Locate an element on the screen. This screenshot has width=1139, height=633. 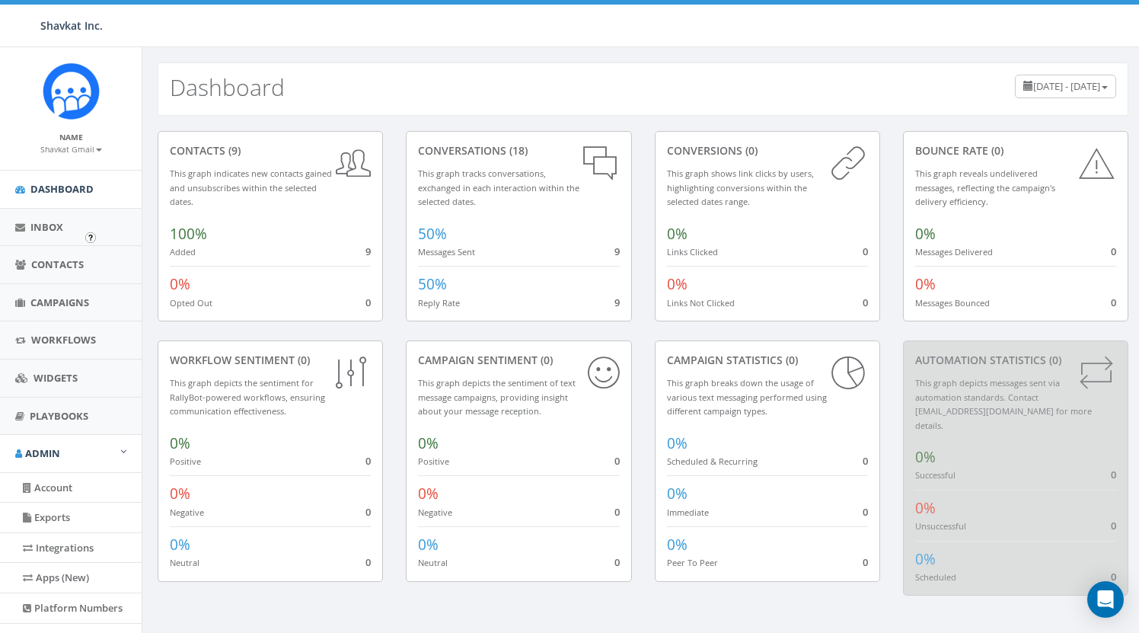
span: Widgets is located at coordinates (56, 378).